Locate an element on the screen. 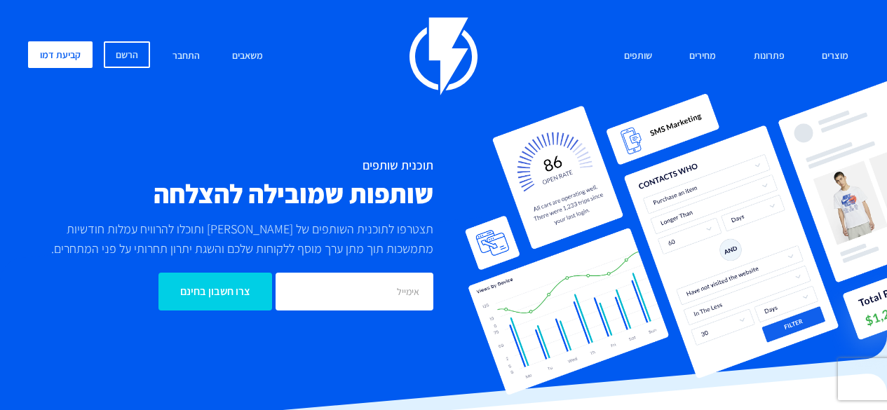  h1: תוכנית שותפים is located at coordinates (236, 165).